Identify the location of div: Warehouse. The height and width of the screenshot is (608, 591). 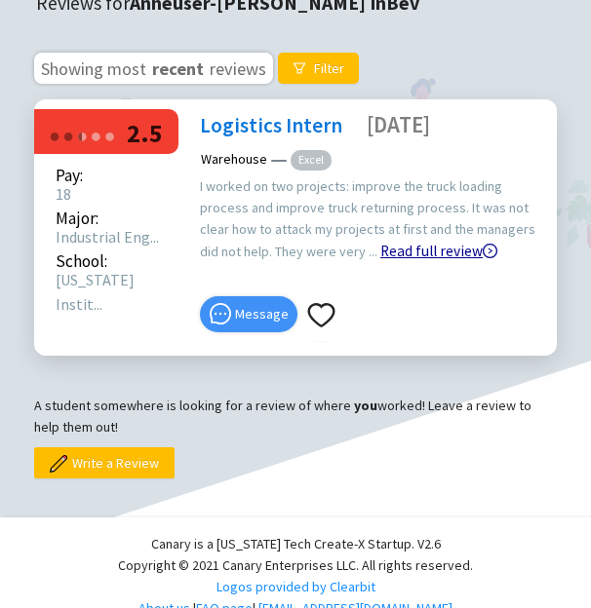
(234, 159).